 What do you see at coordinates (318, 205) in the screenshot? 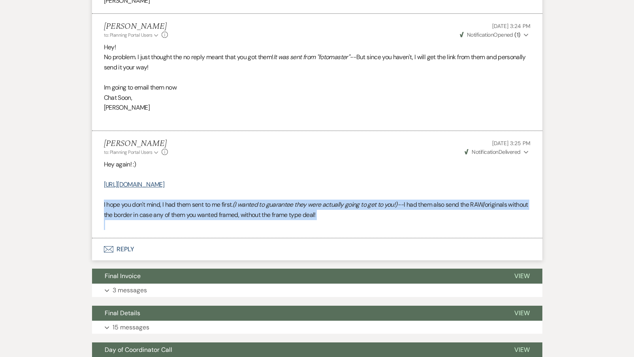
I see `em: (I wanted to guarantee they were actually going to get to you!)--` at bounding box center [318, 205].